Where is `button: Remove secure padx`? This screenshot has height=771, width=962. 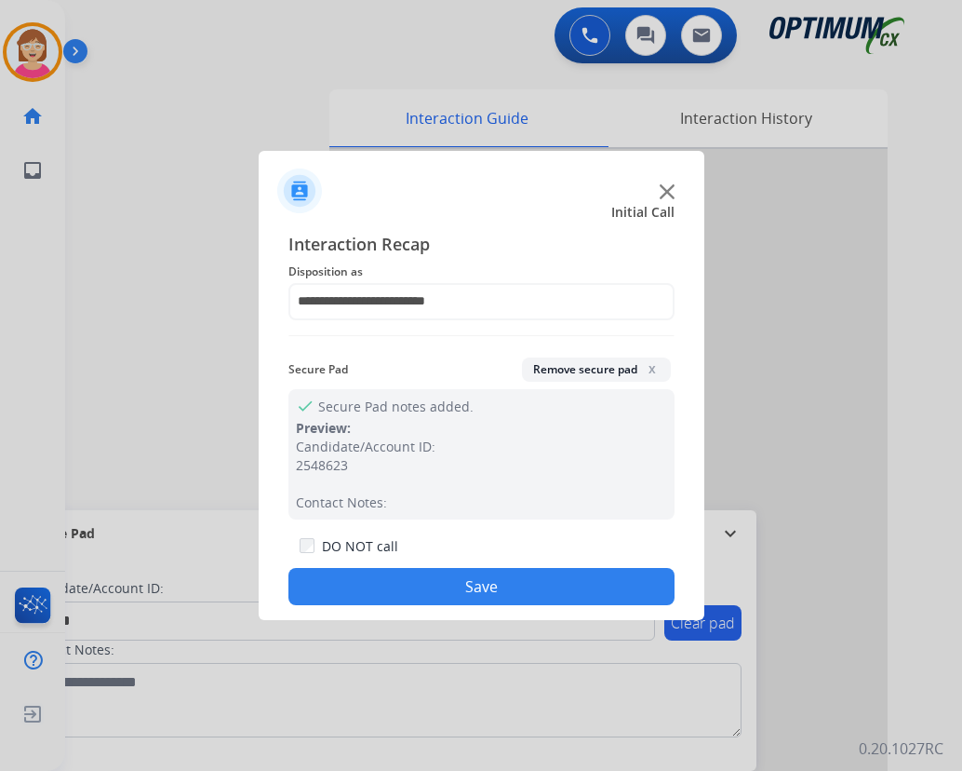
button: Remove secure padx is located at coordinates (596, 369).